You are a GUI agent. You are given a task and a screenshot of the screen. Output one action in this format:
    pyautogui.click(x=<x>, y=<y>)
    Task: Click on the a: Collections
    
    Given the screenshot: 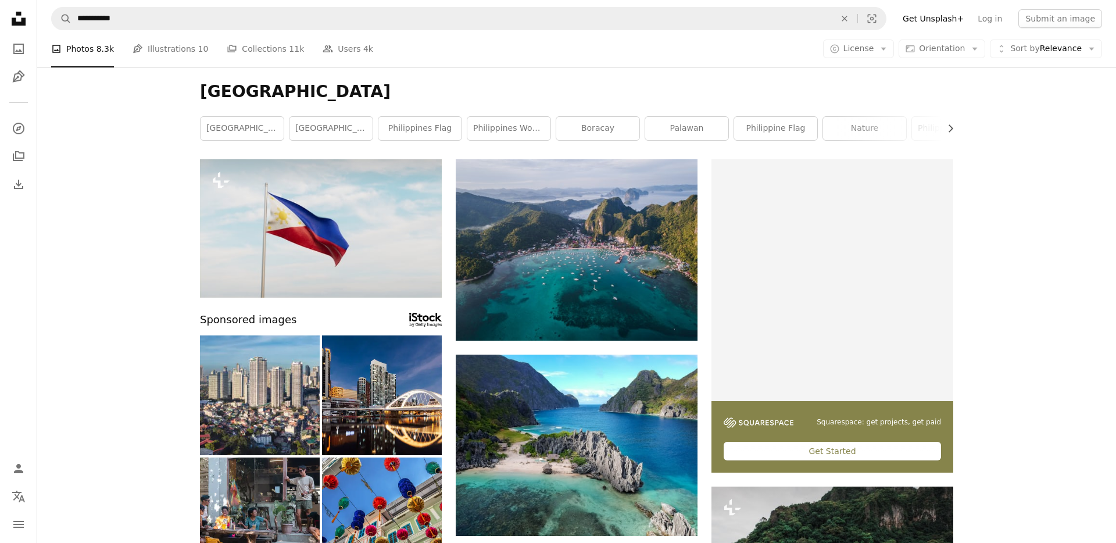 What is the action you would take?
    pyautogui.click(x=19, y=156)
    